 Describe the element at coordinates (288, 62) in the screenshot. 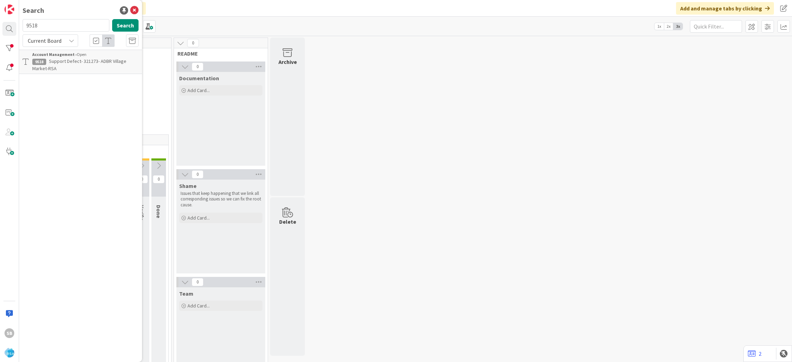

I see `div: Archive` at that location.